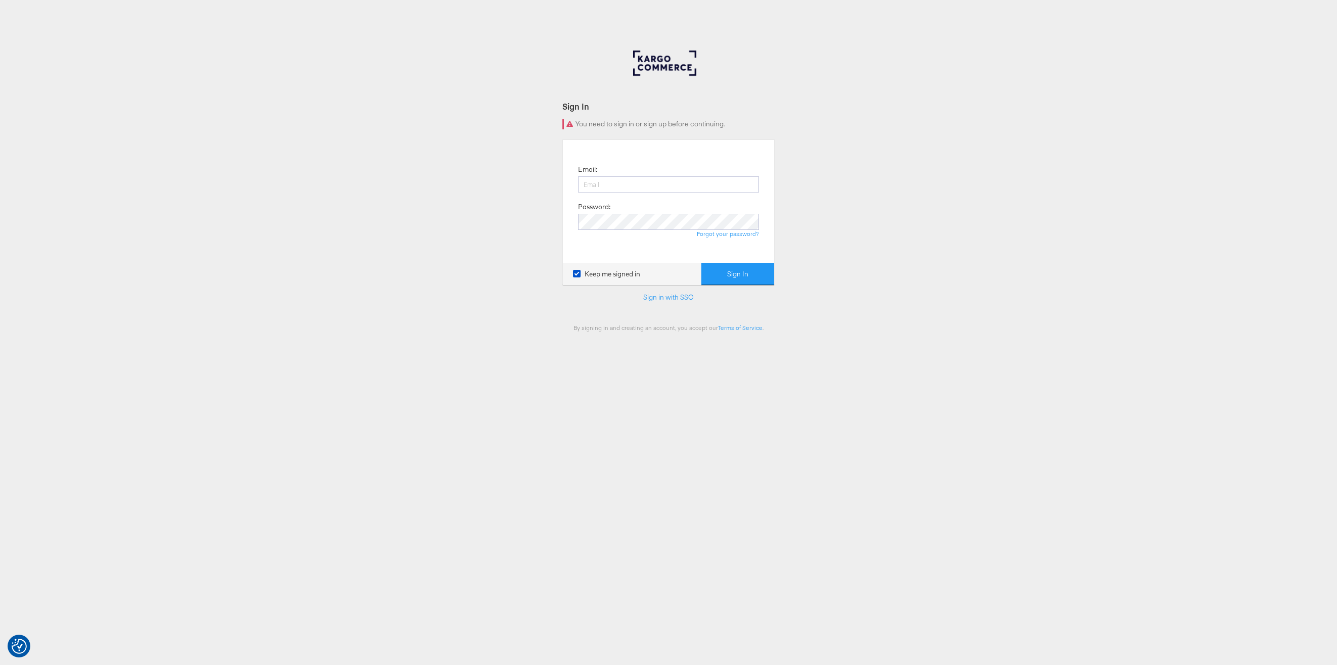 The width and height of the screenshot is (1337, 665). What do you see at coordinates (738, 274) in the screenshot?
I see `button: Sign In` at bounding box center [738, 274].